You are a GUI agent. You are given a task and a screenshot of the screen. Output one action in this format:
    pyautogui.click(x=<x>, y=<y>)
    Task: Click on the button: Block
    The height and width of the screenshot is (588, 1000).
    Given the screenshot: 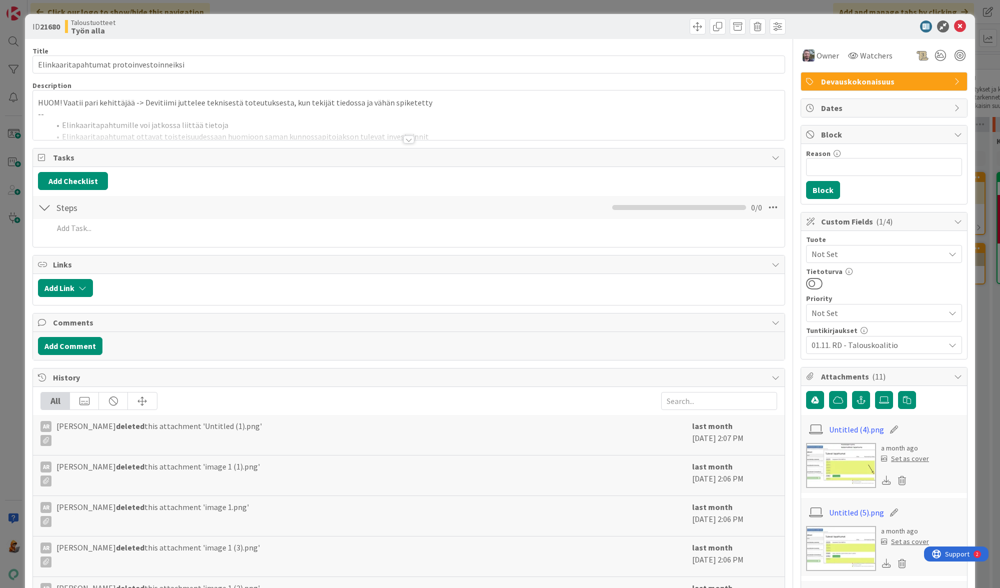 What is the action you would take?
    pyautogui.click(x=823, y=190)
    